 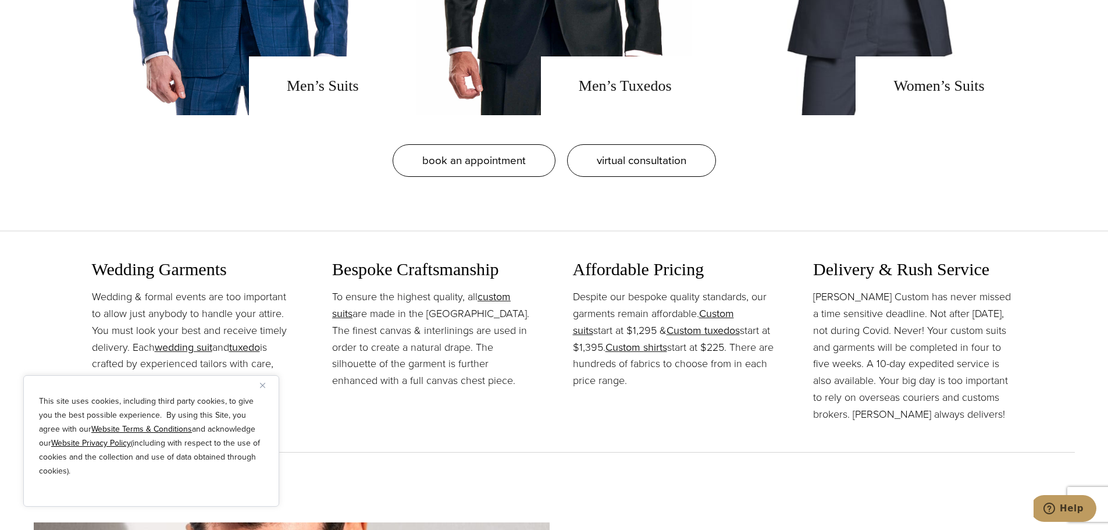 I want to click on a: tuxedo, so click(x=244, y=347).